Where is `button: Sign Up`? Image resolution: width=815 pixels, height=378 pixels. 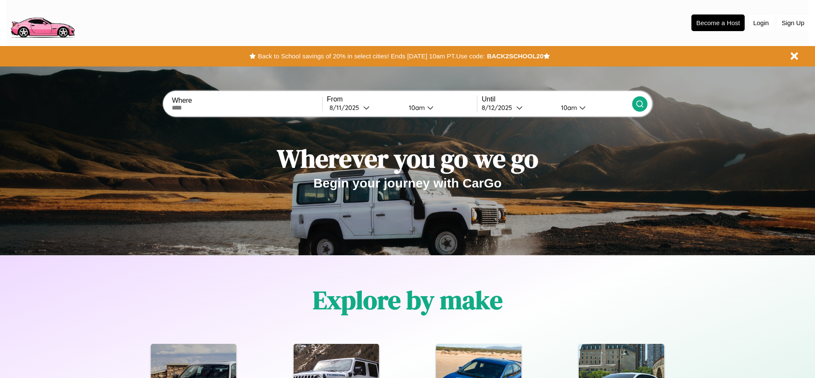 button: Sign Up is located at coordinates (793, 23).